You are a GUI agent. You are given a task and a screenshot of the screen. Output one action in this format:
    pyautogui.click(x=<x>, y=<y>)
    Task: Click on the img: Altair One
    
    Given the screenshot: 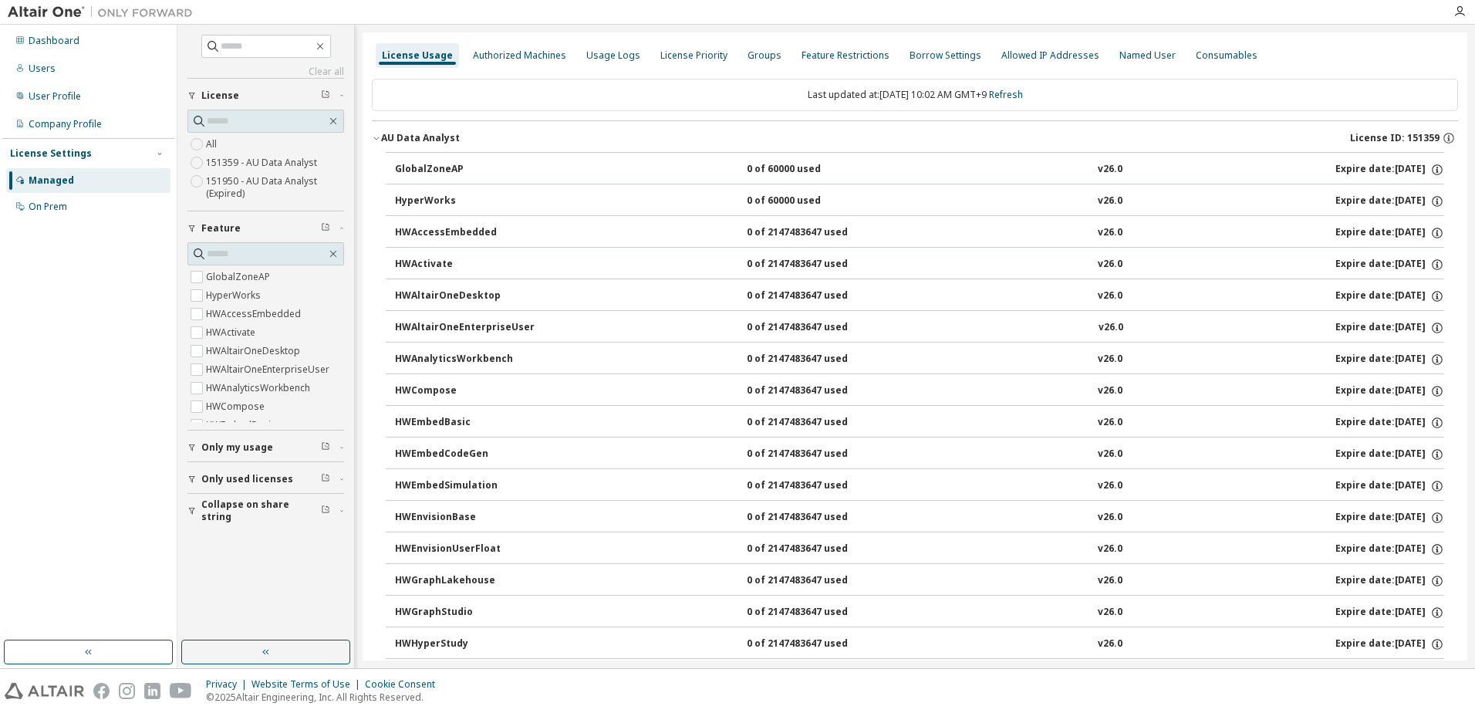 What is the action you would take?
    pyautogui.click(x=104, y=12)
    